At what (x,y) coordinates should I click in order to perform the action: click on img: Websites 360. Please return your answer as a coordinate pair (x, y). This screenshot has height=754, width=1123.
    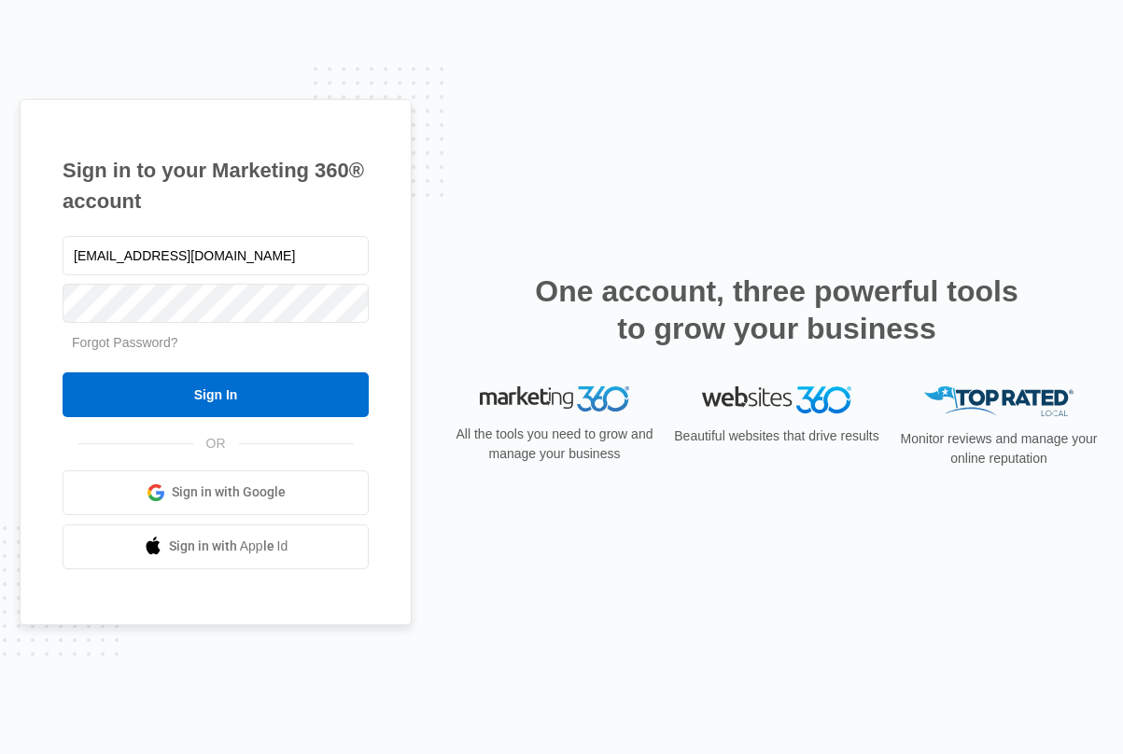
    Looking at the image, I should click on (777, 399).